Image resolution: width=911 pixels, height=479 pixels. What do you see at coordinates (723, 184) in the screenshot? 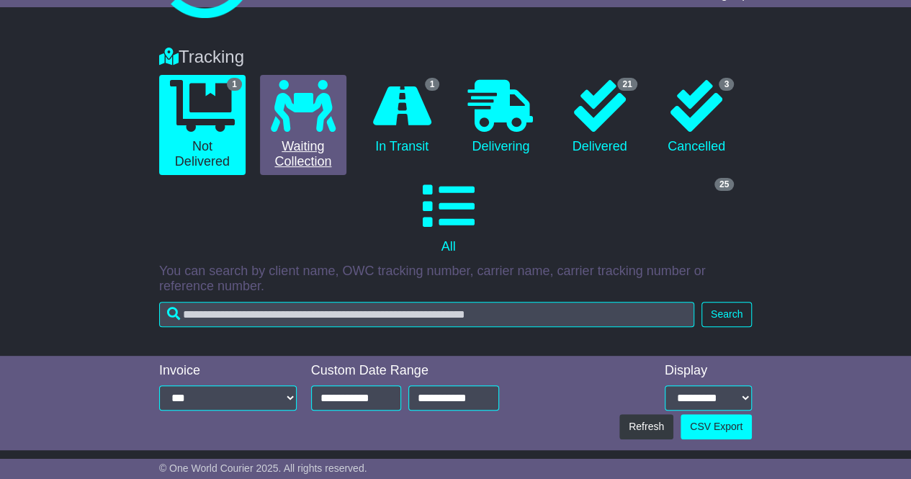
I see `span: 25` at bounding box center [723, 184].